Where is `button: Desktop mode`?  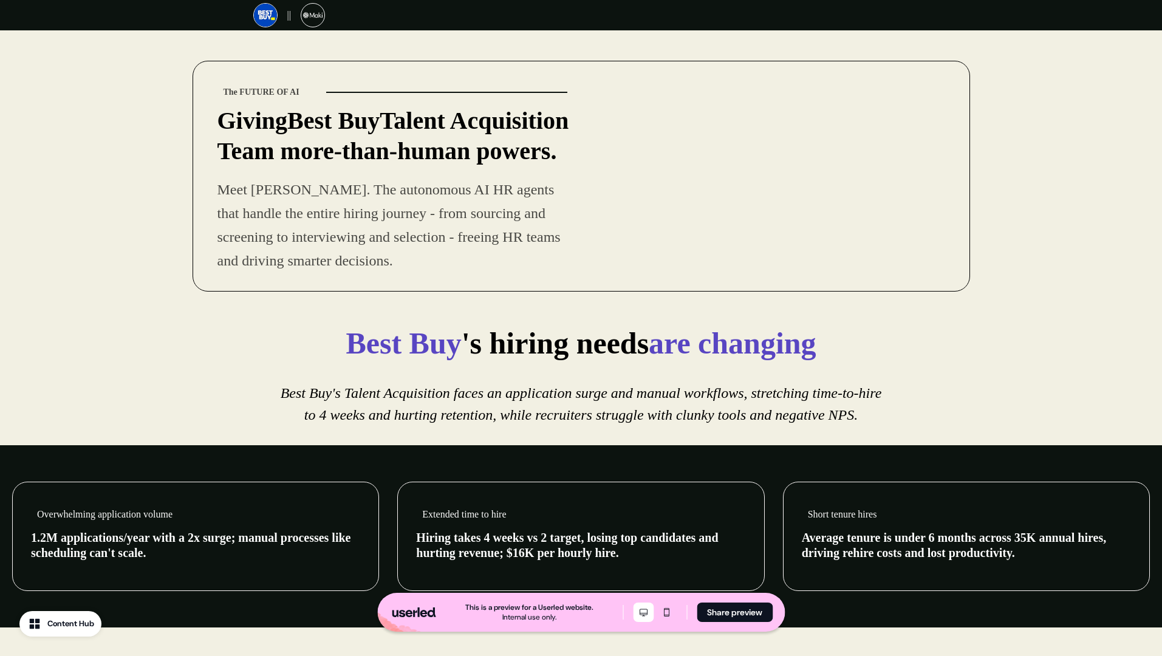
button: Desktop mode is located at coordinates (643, 612).